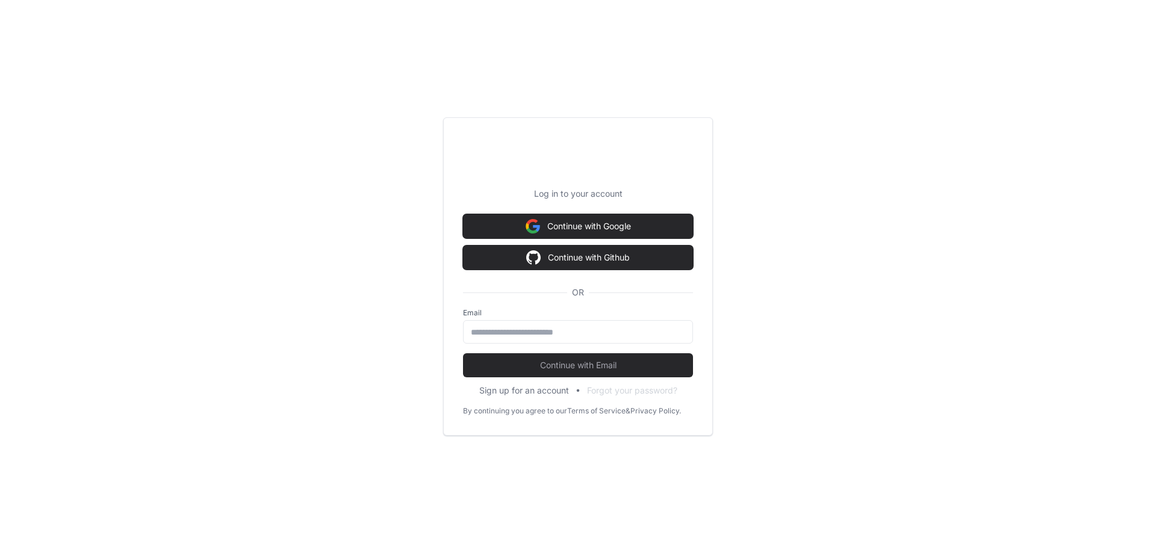  Describe the element at coordinates (578, 258) in the screenshot. I see `button: Continue with Github` at that location.